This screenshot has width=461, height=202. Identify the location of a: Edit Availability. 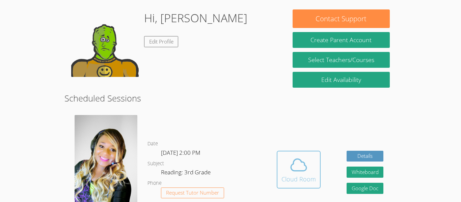
(341, 80).